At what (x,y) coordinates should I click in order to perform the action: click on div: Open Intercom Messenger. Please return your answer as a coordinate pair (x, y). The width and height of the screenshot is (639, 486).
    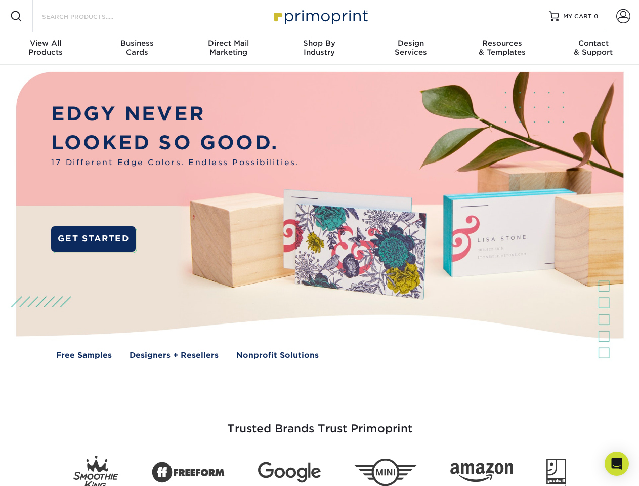
    Looking at the image, I should click on (617, 463).